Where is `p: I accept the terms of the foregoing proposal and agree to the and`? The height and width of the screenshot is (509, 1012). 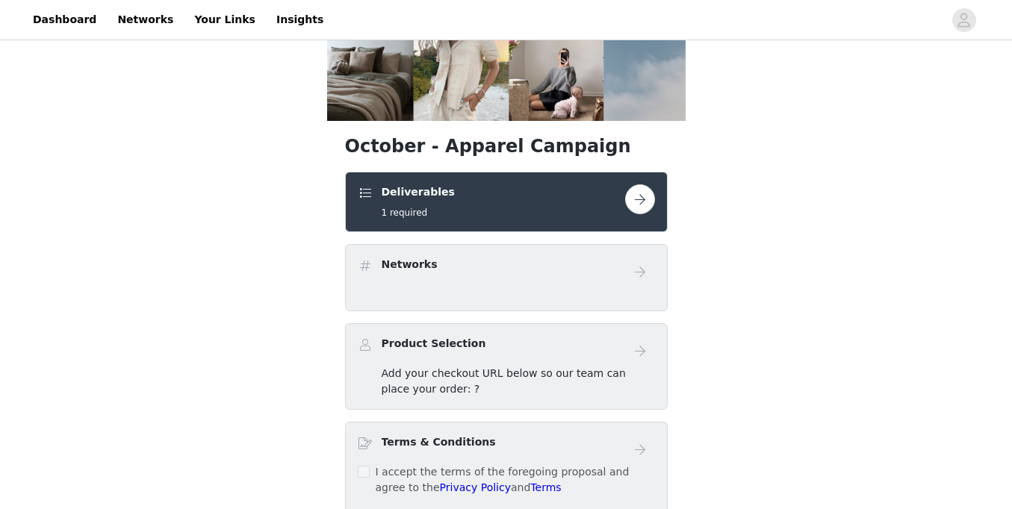 p: I accept the terms of the foregoing proposal and agree to the and is located at coordinates (515, 480).